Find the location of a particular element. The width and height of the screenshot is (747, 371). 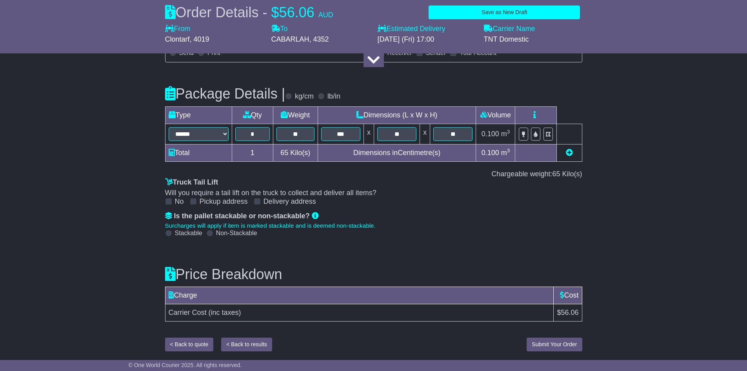

td: Total is located at coordinates (198, 153).